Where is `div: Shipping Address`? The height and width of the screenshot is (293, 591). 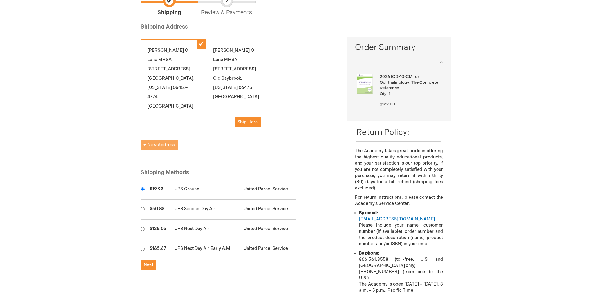 div: Shipping Address is located at coordinates (239, 29).